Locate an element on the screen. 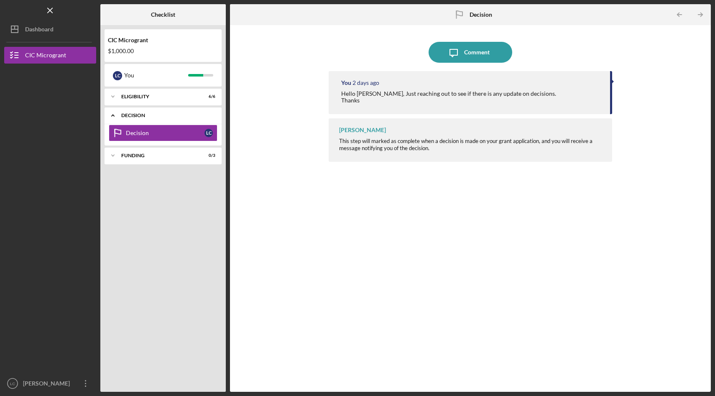 The height and width of the screenshot is (396, 715). div: $1,000.00 is located at coordinates (163, 51).